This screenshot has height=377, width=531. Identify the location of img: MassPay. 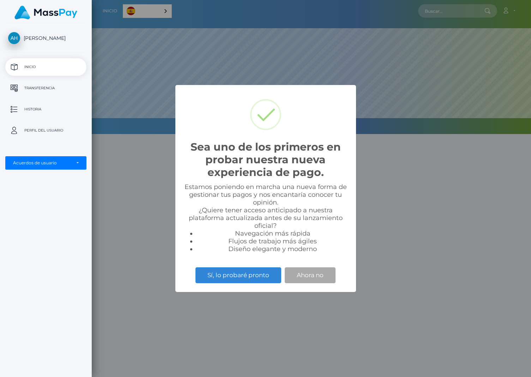
(46, 12).